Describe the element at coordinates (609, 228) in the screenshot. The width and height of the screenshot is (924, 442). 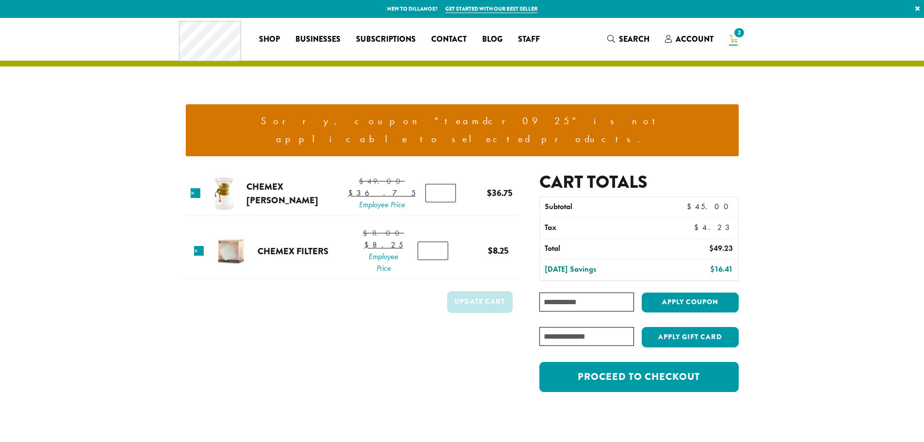
I see `th: Tax` at that location.